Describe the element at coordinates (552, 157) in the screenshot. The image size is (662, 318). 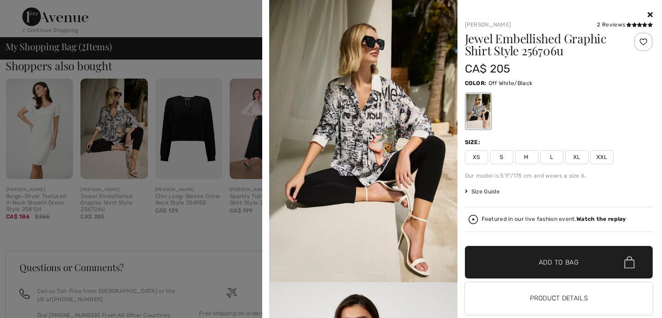
I see `span: L` at that location.